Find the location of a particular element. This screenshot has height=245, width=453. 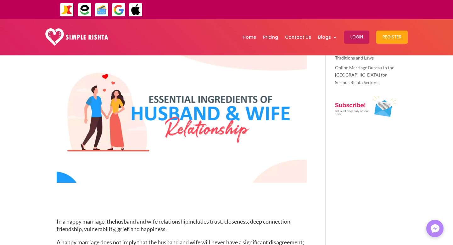

button: Register is located at coordinates (392, 37).